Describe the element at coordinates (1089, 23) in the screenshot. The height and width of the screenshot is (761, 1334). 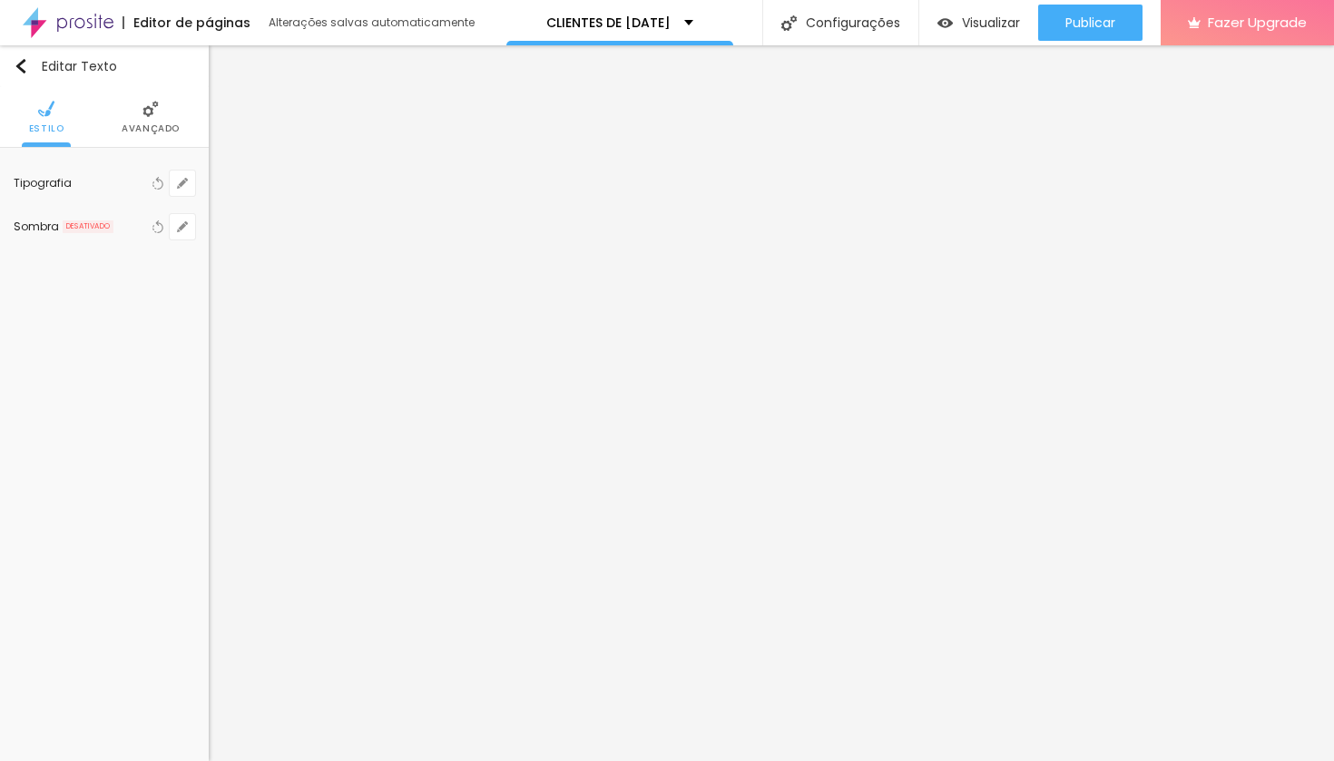
I see `button: Publicar` at that location.